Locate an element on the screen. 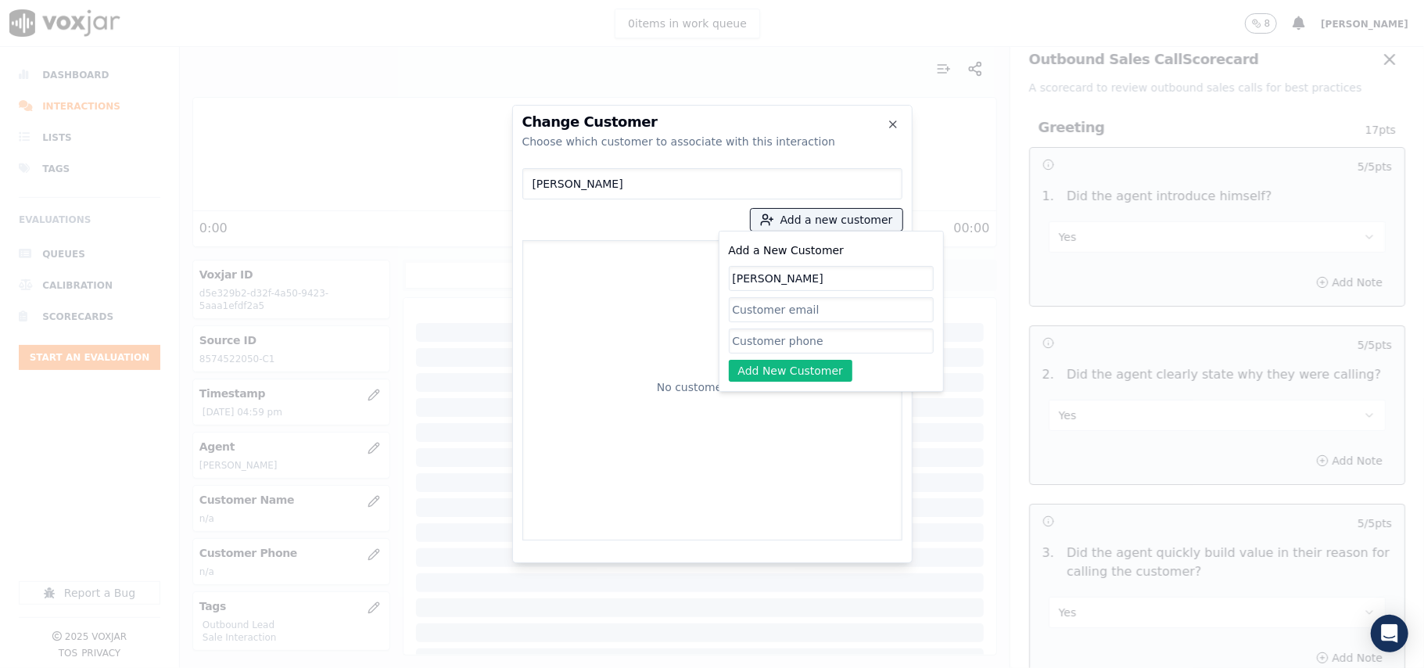 The image size is (1424, 668). input: Customer phone is located at coordinates (831, 341).